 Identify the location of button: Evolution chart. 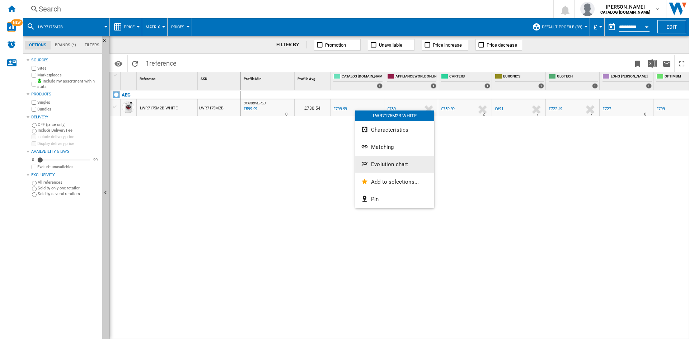
(395, 164).